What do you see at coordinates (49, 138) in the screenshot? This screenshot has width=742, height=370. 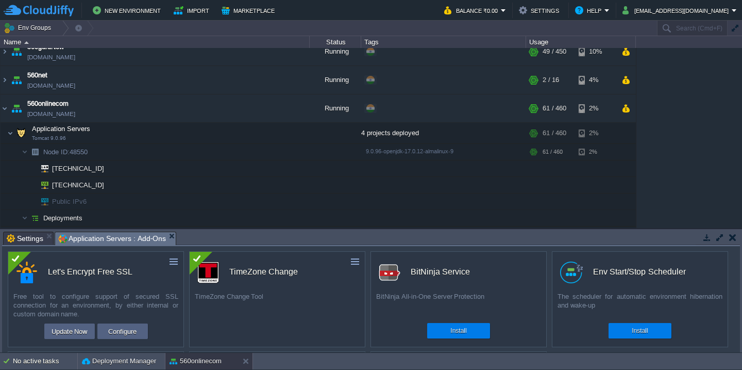 I see `span: Tomcat 9.0.96` at bounding box center [49, 138].